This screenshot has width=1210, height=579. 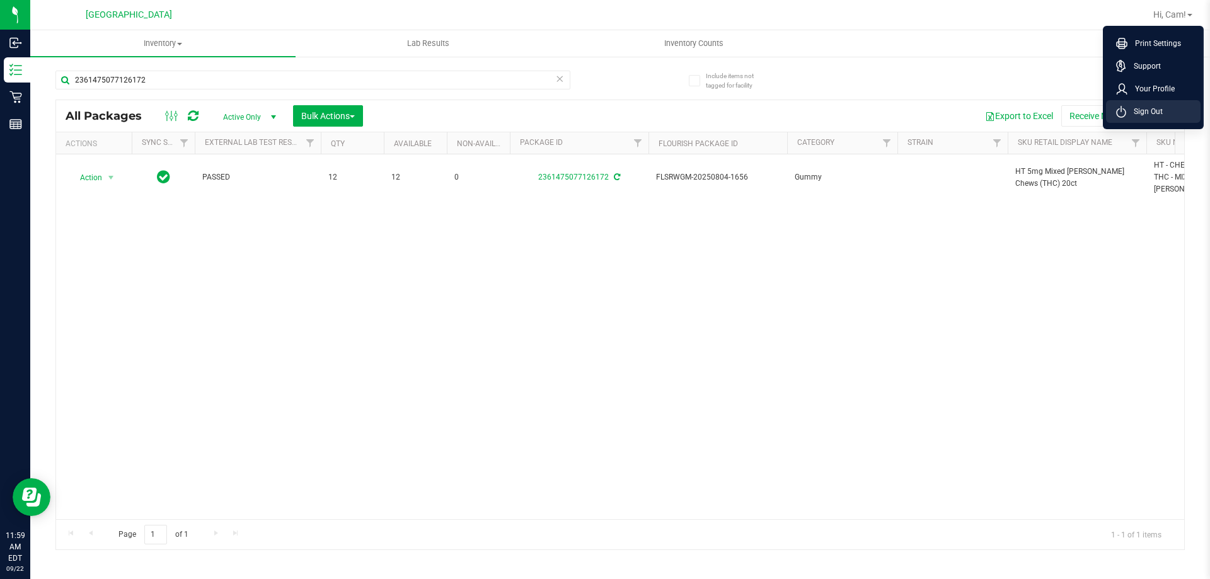 I want to click on span: 0, so click(x=478, y=177).